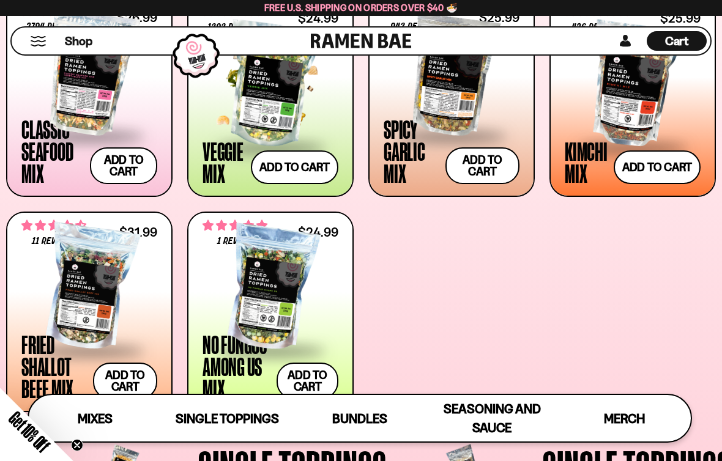 This screenshot has height=461, width=722. I want to click on div: Veggie Mix, so click(223, 162).